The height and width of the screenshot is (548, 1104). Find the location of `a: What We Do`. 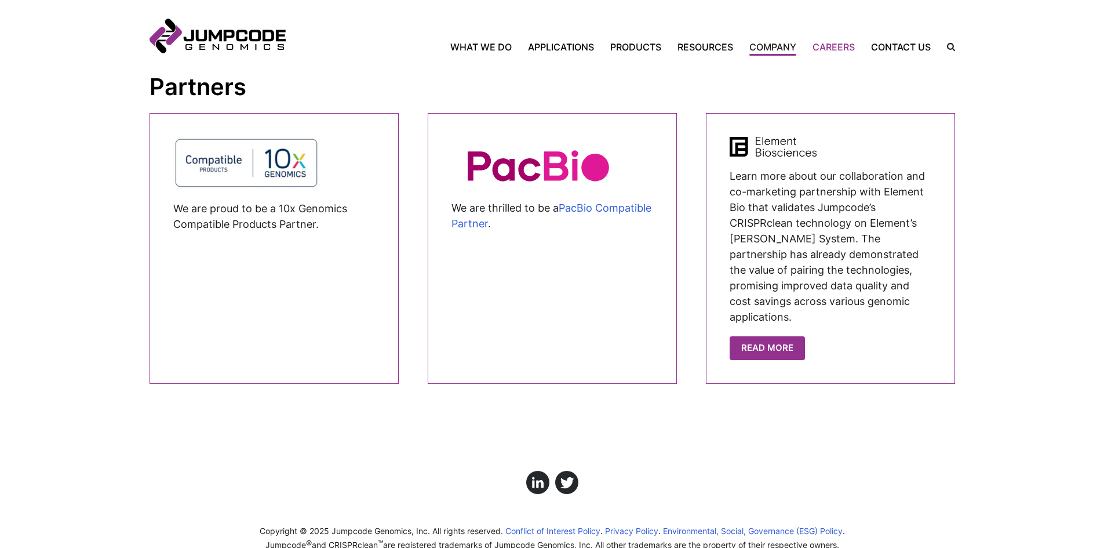

a: What We Do is located at coordinates (485, 47).